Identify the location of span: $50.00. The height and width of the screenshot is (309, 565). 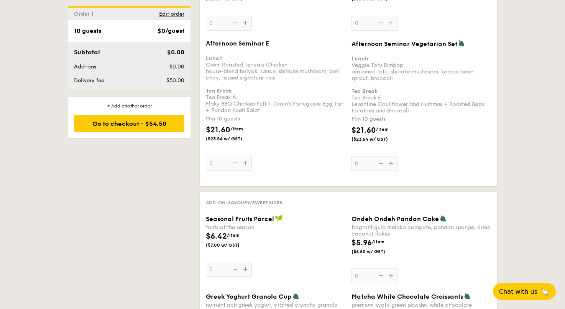
(175, 80).